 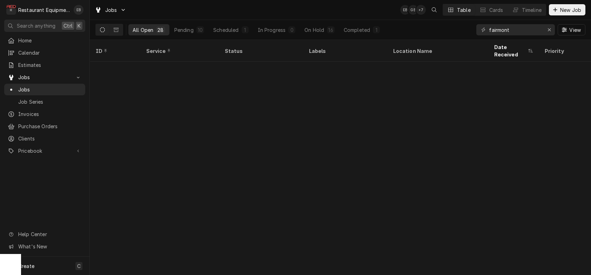 What do you see at coordinates (11, 10) in the screenshot?
I see `div: R` at bounding box center [11, 10].